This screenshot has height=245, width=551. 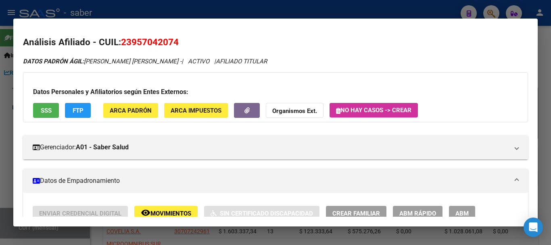 I want to click on mat-expansion-panel-header: Datos de Empadronamiento, so click(x=275, y=181).